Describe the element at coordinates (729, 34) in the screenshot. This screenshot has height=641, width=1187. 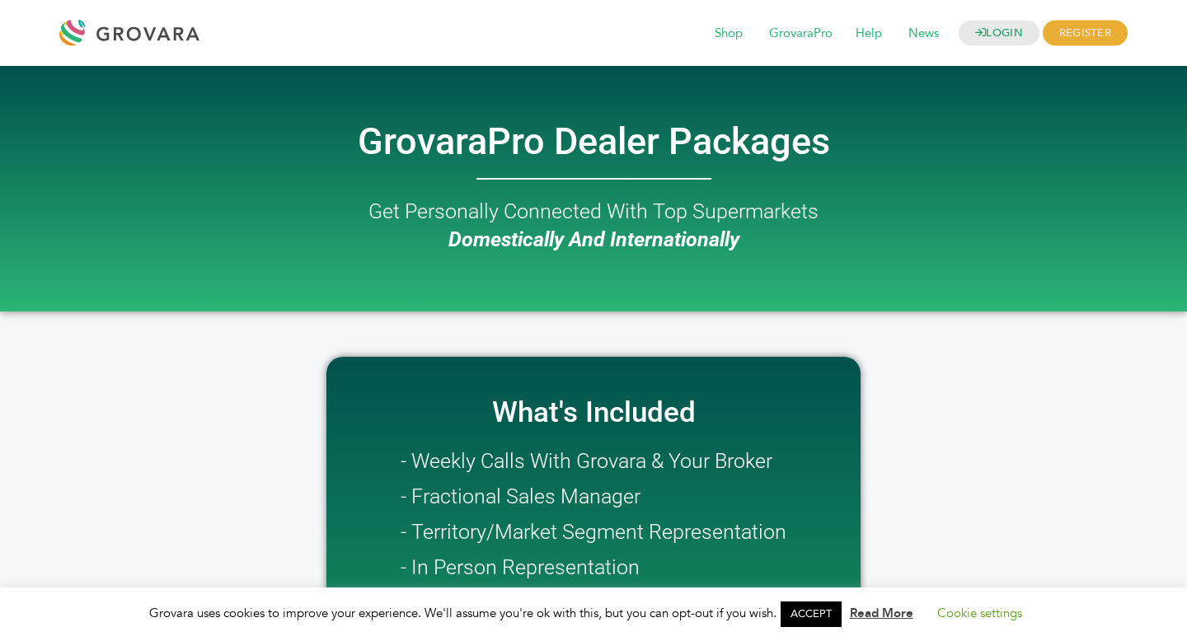
I see `span: Shop` at that location.